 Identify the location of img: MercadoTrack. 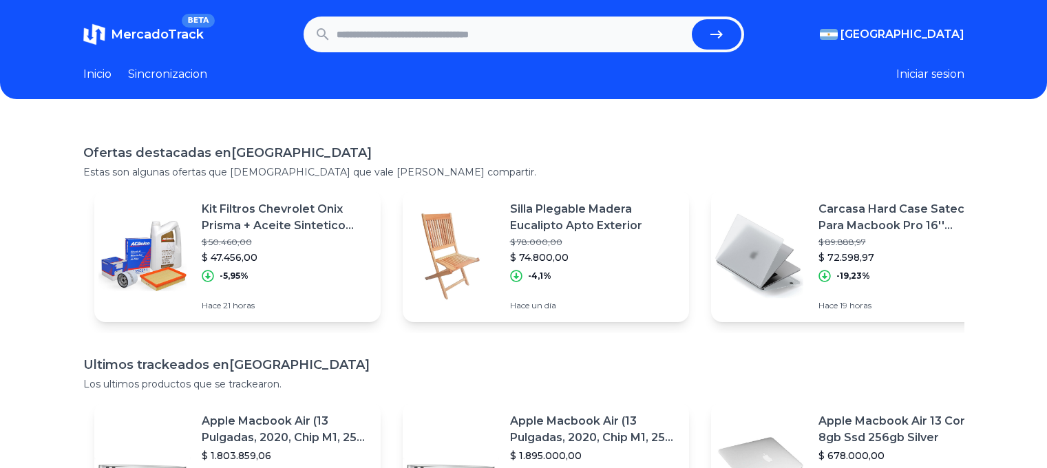
(94, 34).